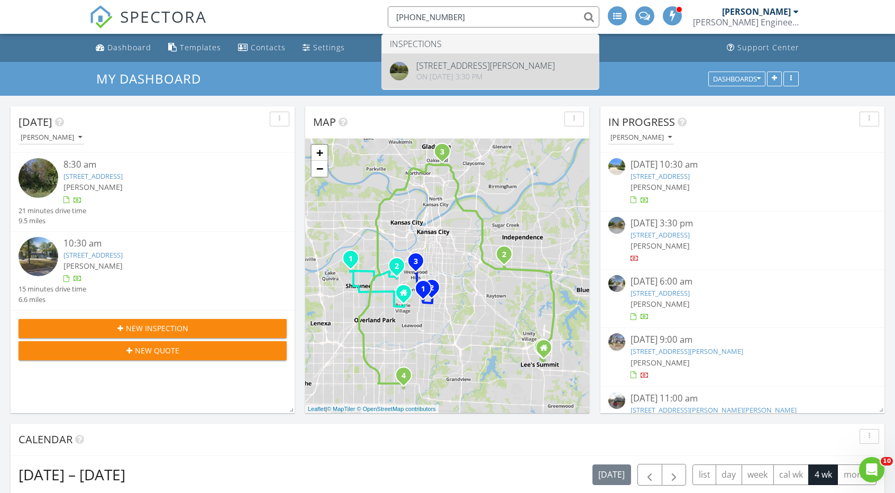 Image resolution: width=895 pixels, height=493 pixels. What do you see at coordinates (123, 48) in the screenshot?
I see `a: Dashboard` at bounding box center [123, 48].